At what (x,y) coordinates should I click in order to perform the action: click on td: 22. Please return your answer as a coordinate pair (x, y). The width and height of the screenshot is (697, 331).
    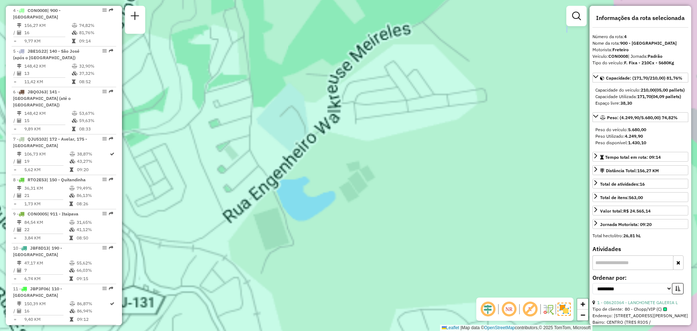
    Looking at the image, I should click on (46, 229).